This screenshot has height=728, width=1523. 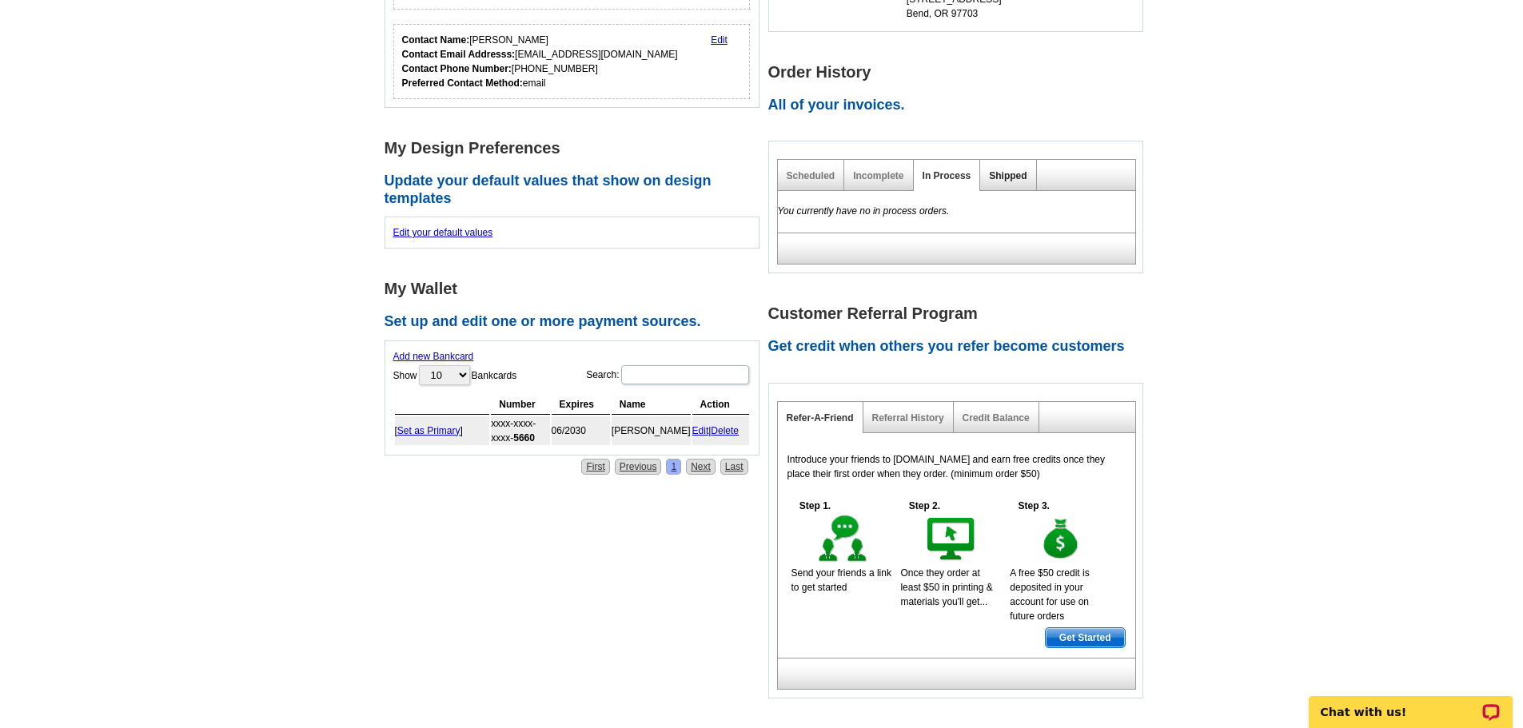 What do you see at coordinates (811, 176) in the screenshot?
I see `a: Scheduled` at bounding box center [811, 176].